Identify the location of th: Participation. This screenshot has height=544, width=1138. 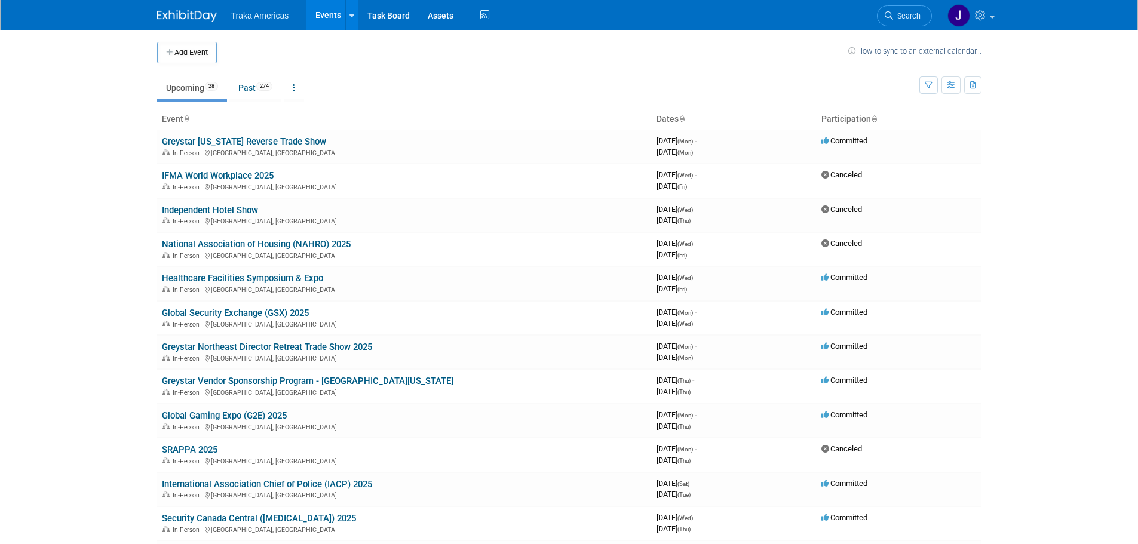
(899, 119).